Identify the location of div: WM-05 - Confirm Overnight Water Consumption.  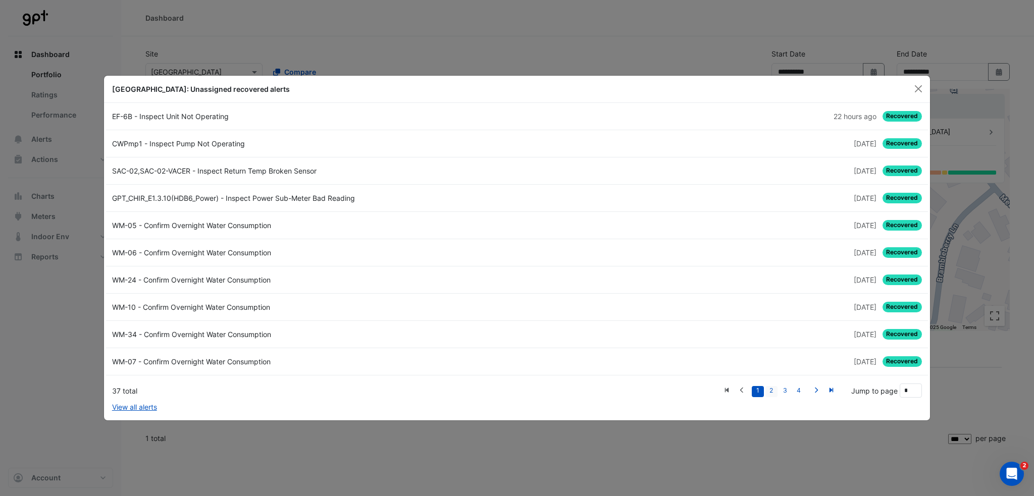
(311, 225).